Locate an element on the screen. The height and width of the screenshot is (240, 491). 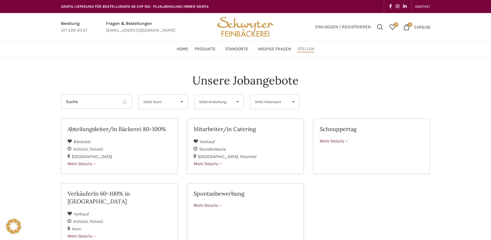
span: (Alle) Team is located at coordinates (158, 102).